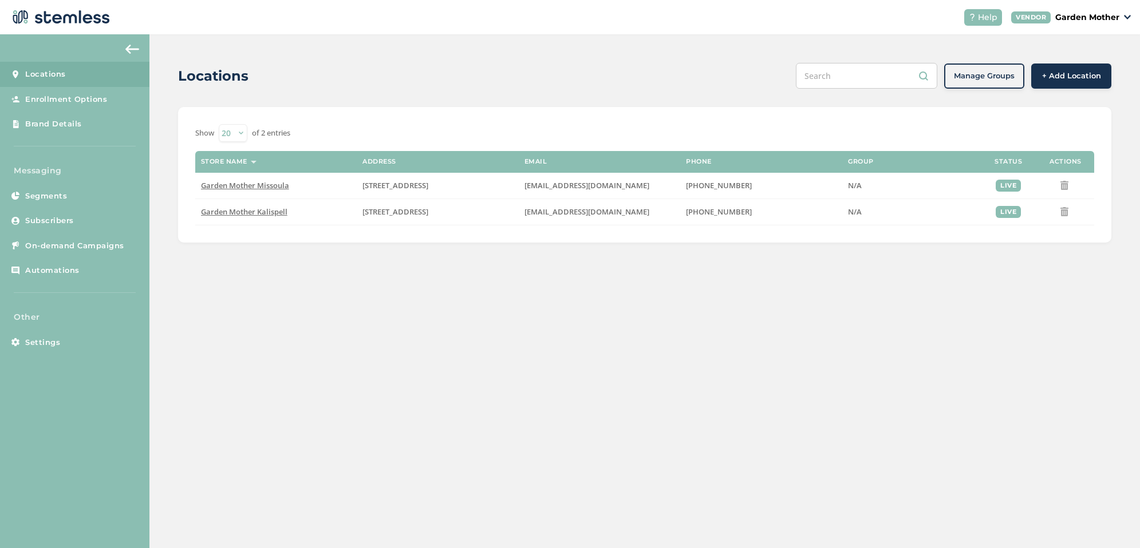 This screenshot has height=548, width=1140. I want to click on span: Settings, so click(42, 343).